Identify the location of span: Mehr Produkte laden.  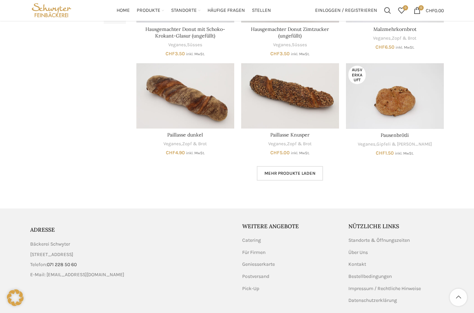
(290, 173).